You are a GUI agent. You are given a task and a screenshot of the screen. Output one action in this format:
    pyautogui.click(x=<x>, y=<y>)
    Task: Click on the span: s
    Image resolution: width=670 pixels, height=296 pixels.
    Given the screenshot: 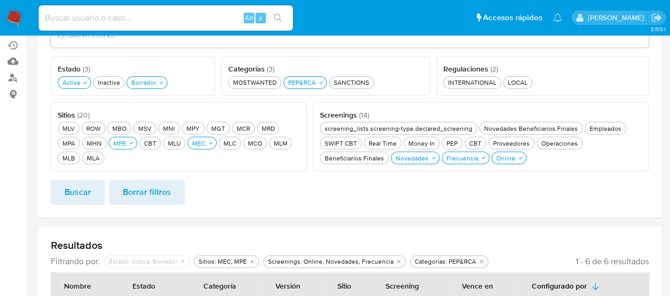 What is the action you would take?
    pyautogui.click(x=261, y=17)
    